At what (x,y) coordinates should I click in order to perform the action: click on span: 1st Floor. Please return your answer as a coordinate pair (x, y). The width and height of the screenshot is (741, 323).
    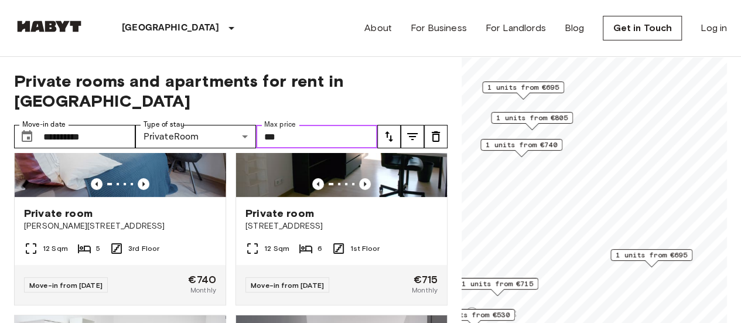
    Looking at the image, I should click on (365, 248).